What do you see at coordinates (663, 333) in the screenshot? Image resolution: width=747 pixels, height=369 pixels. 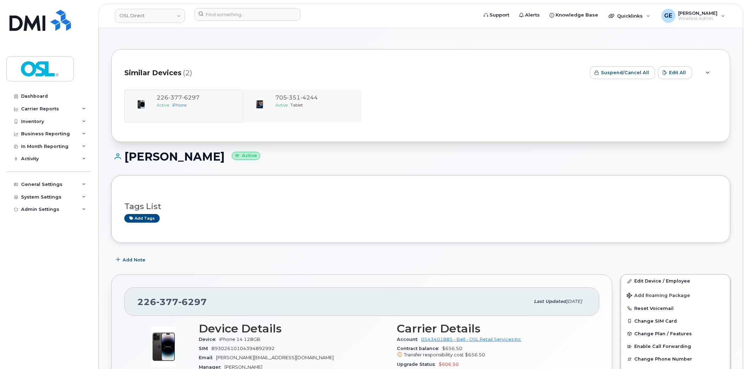 I see `span: Change Plan / Features` at bounding box center [663, 333].